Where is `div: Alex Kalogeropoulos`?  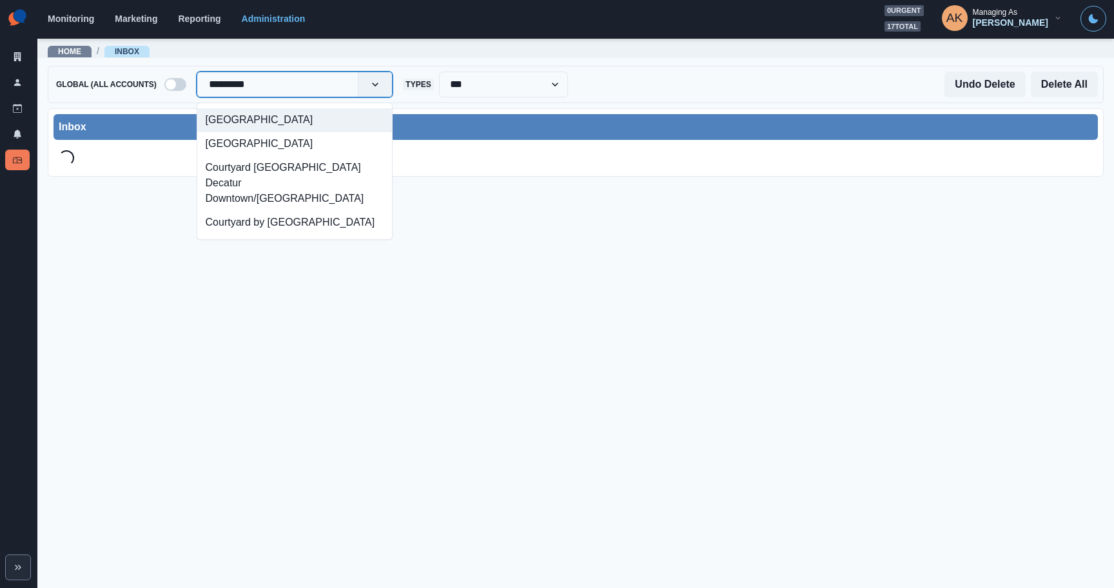
div: Alex Kalogeropoulos is located at coordinates (955, 18).